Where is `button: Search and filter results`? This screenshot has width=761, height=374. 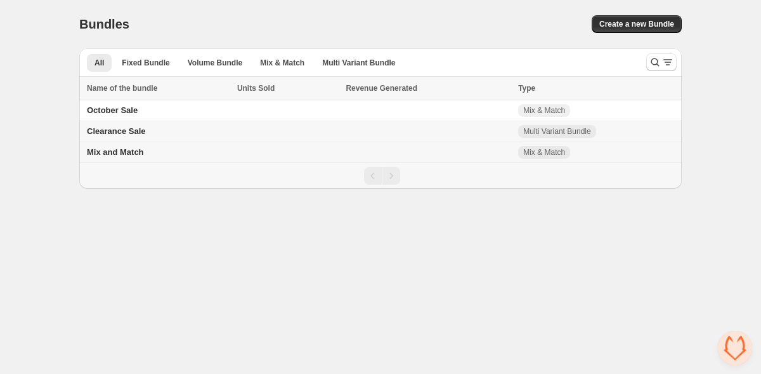 button: Search and filter results is located at coordinates (661, 62).